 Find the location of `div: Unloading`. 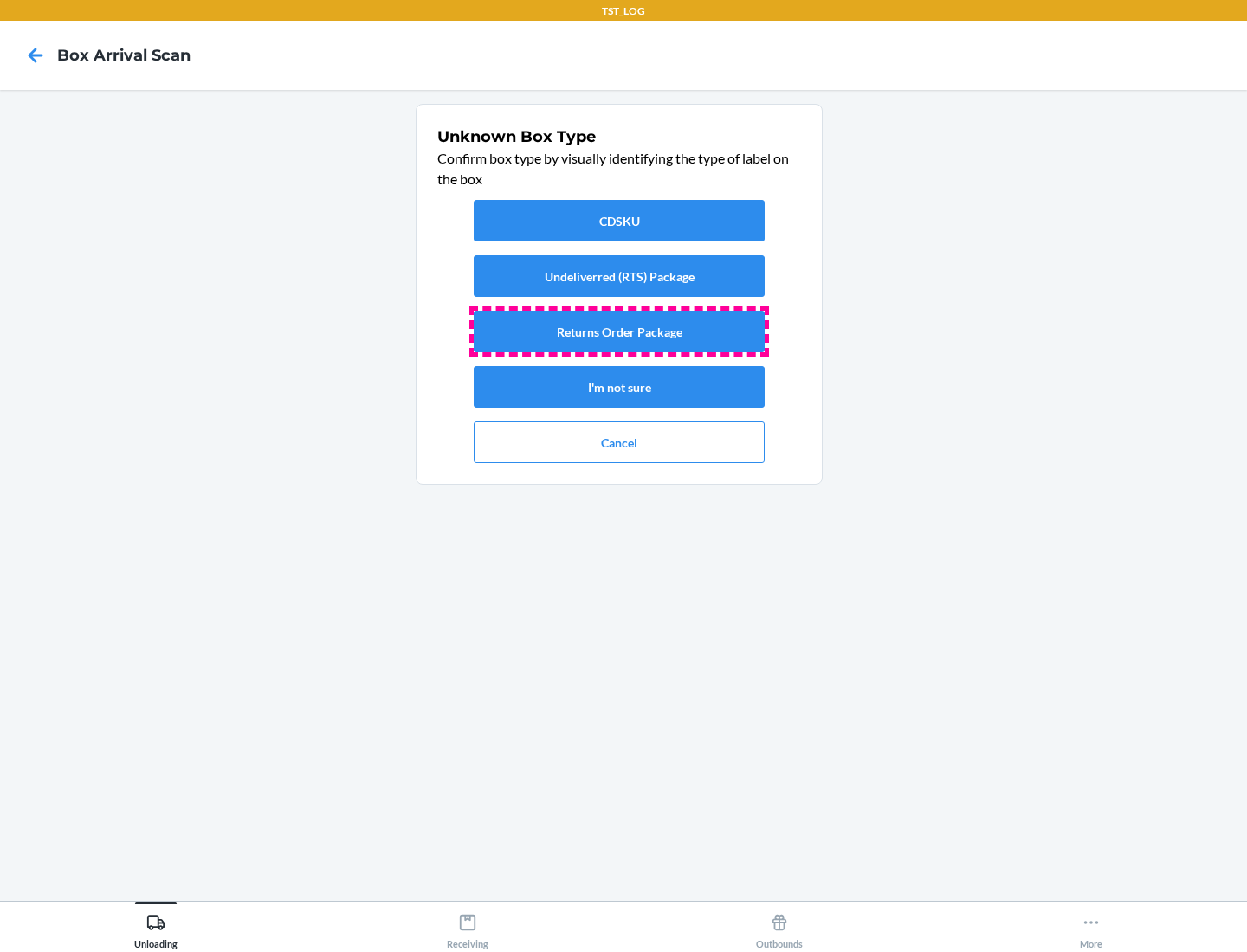

div: Unloading is located at coordinates (156, 928).